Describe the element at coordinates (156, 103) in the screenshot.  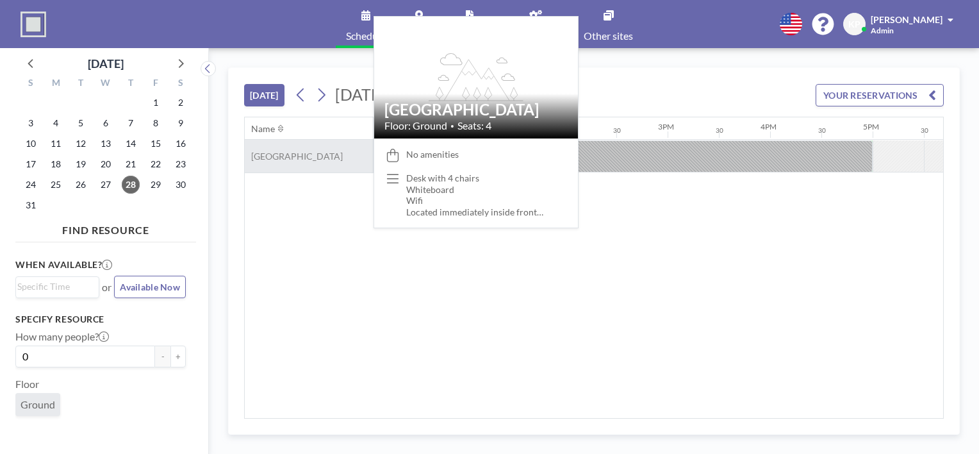
I see `span: Friday, August 1, 2025` at that location.